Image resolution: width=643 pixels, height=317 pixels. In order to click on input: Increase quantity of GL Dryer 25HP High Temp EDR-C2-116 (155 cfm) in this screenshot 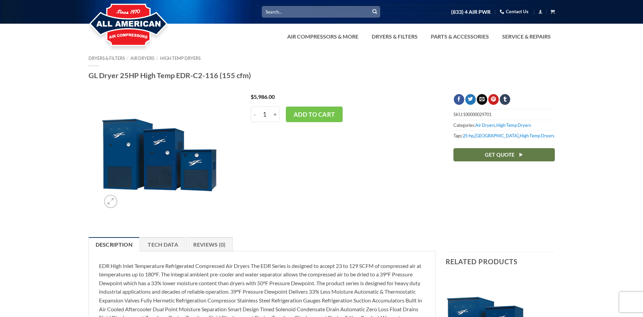, I will do `click(275, 114)`.